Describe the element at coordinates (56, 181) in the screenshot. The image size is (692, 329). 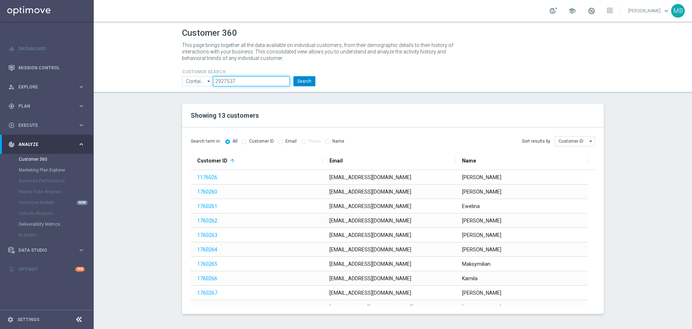
I see `div: Business Performance` at that location.